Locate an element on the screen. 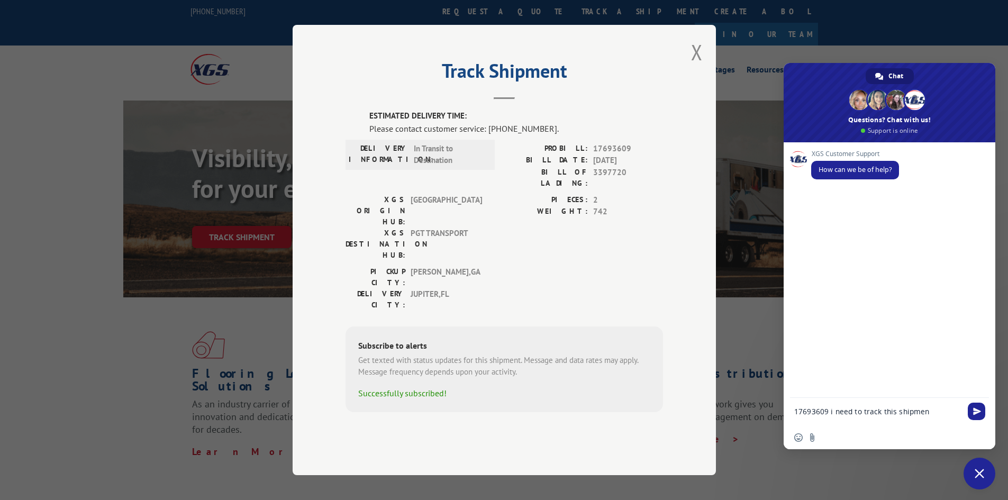 The width and height of the screenshot is (1008, 500). span: 742 is located at coordinates (628, 212).